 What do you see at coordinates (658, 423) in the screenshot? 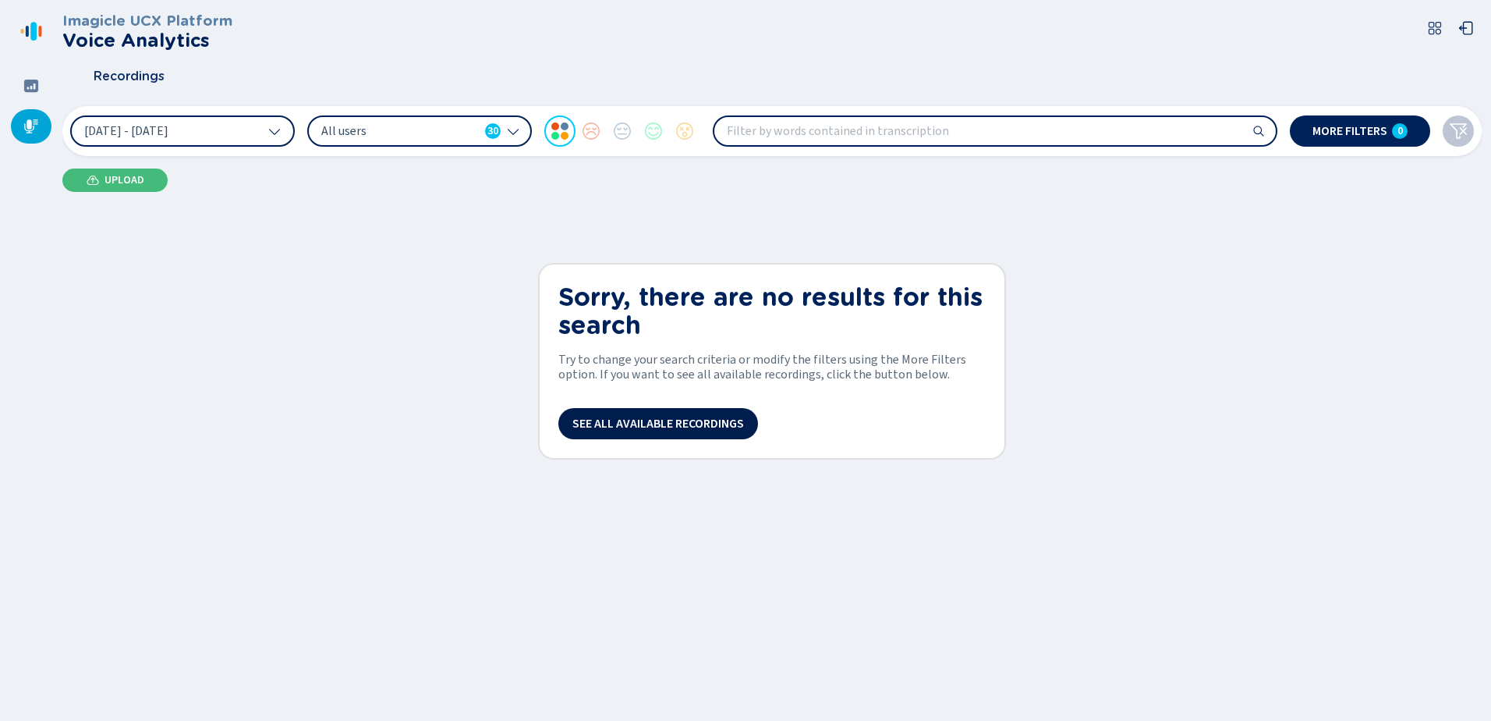
I see `span: See all available recordings` at bounding box center [658, 423].